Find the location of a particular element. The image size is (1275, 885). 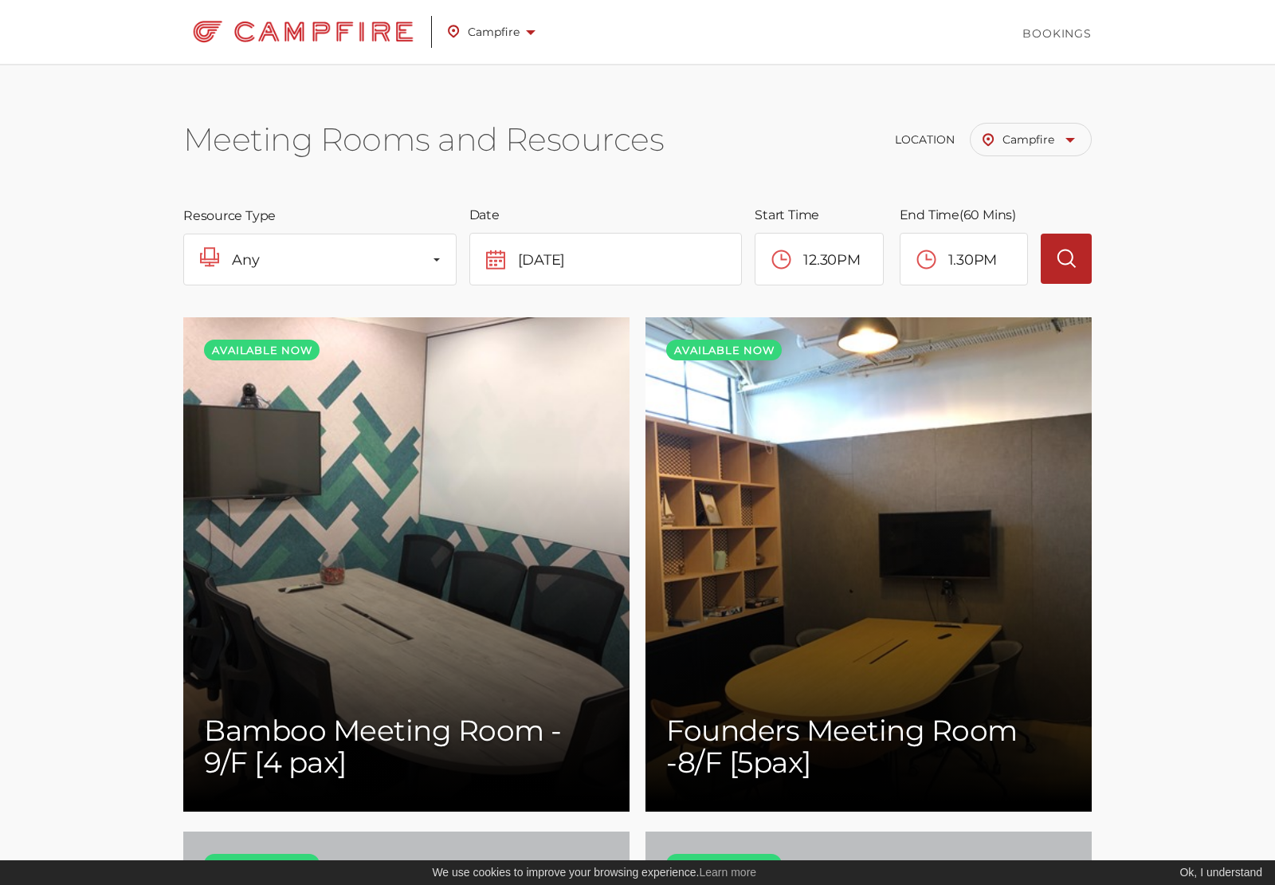

label: Date is located at coordinates (484, 215).